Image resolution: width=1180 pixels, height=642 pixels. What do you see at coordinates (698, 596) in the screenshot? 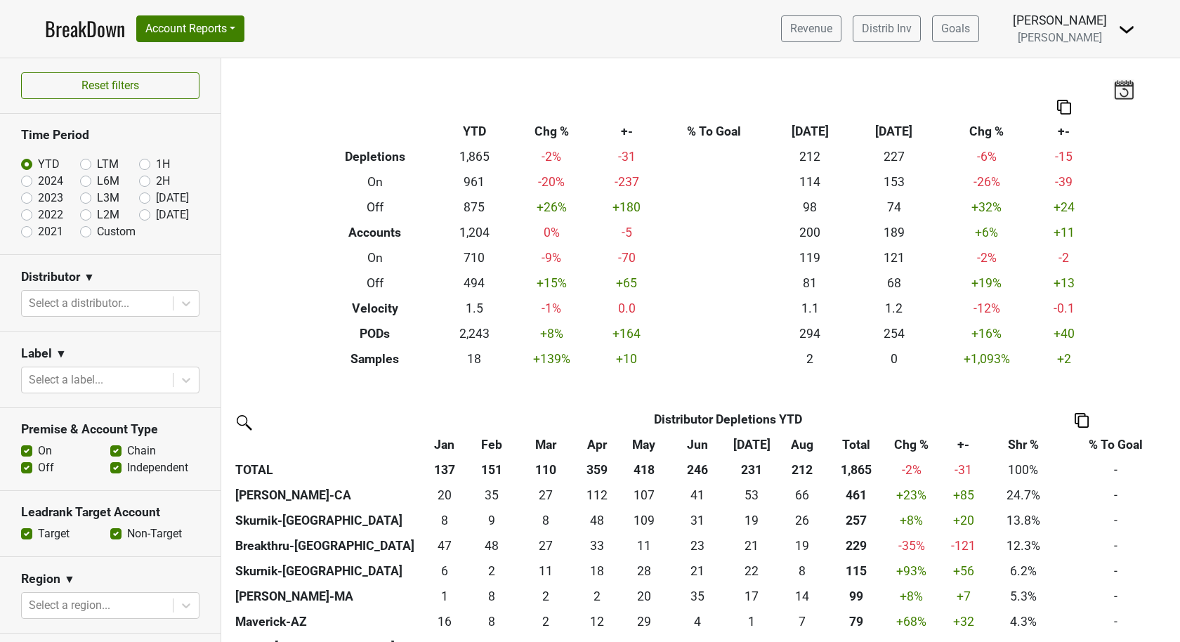
I see `div: 35` at bounding box center [698, 596].